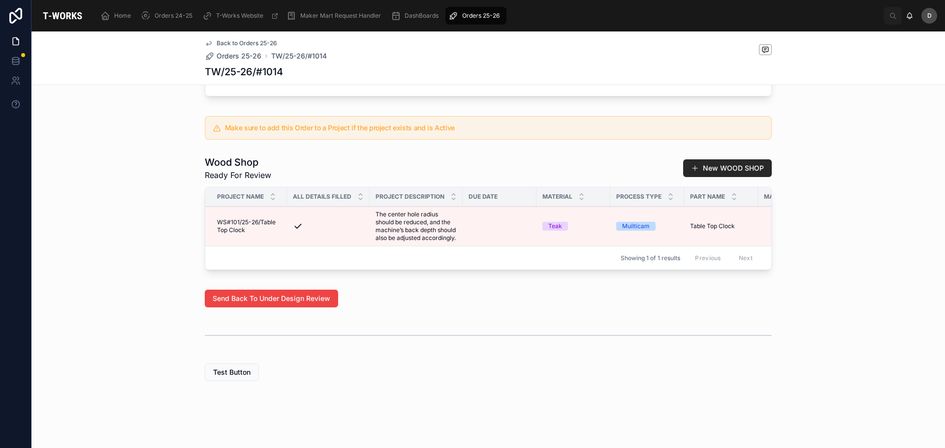 This screenshot has height=448, width=945. What do you see at coordinates (238, 175) in the screenshot?
I see `span: Ready For Review` at bounding box center [238, 175].